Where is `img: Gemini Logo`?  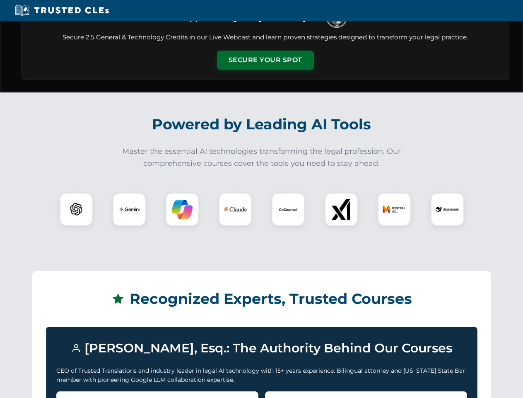 img: Gemini Logo is located at coordinates (129, 209).